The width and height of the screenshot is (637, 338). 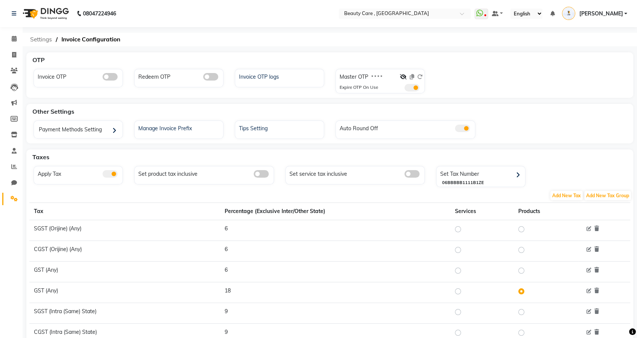 I want to click on div: Set Tax Number, so click(x=482, y=174).